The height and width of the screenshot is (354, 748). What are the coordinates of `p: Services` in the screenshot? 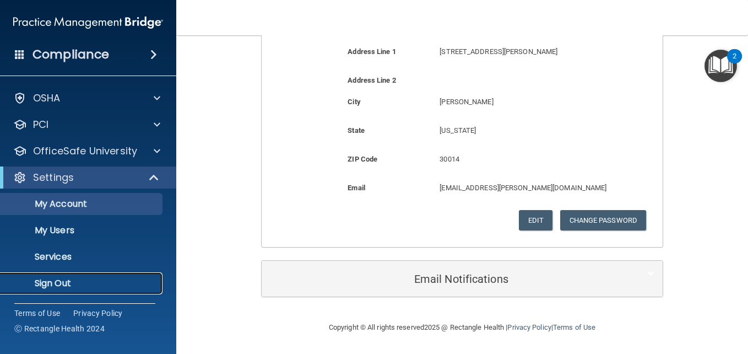 It's located at (82, 257).